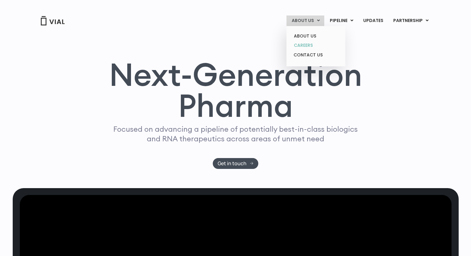 The image size is (471, 256). I want to click on a: ABOUT USMenu Toggle, so click(305, 21).